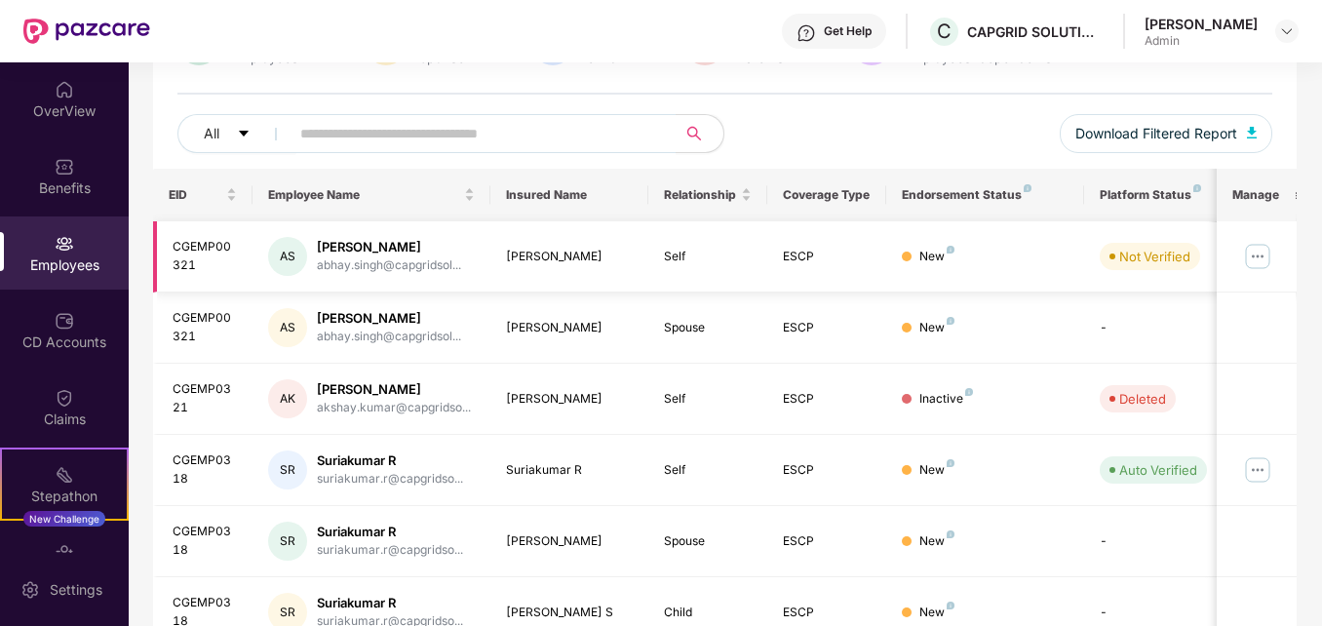 The height and width of the screenshot is (626, 1322). I want to click on div: Platform Status, so click(1153, 195).